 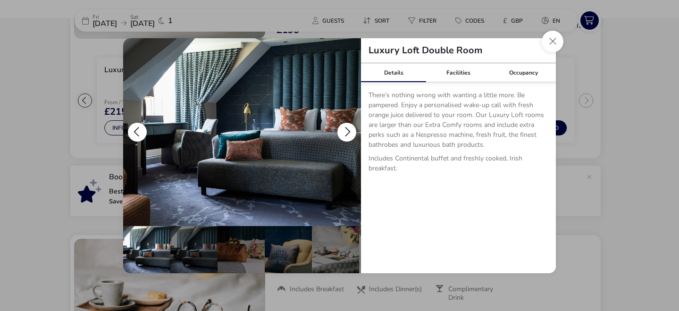 What do you see at coordinates (242, 132) in the screenshot?
I see `img: fc66f50458867a4ff90386beeea730469a721b530d40e2a70f6e2d7426766345` at bounding box center [242, 132].